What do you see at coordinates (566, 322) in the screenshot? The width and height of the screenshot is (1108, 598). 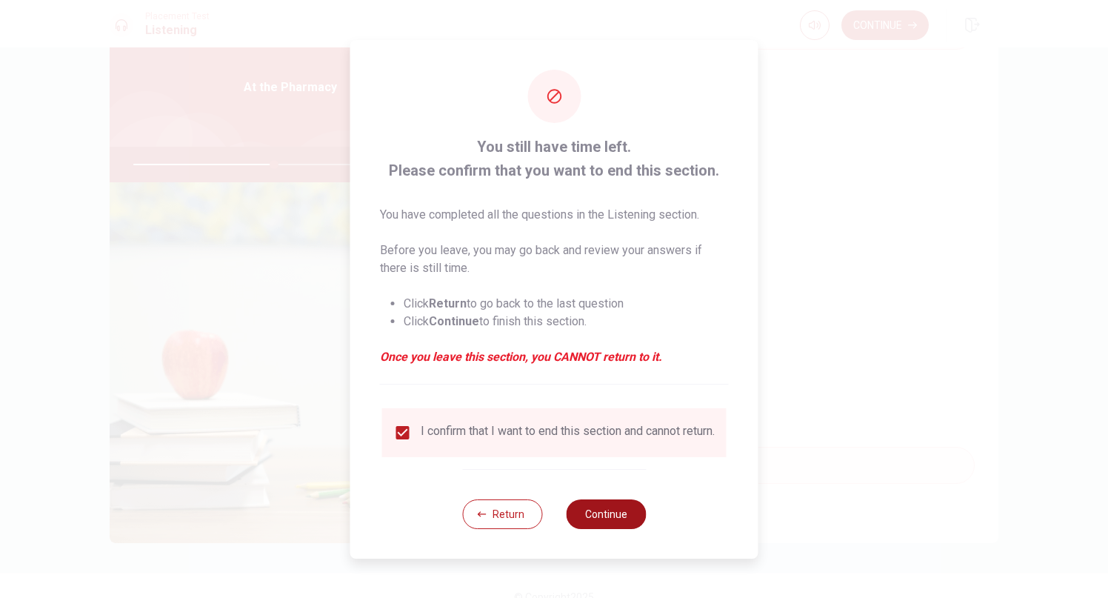 I see `li: Click to finish this section.` at bounding box center [566, 322].